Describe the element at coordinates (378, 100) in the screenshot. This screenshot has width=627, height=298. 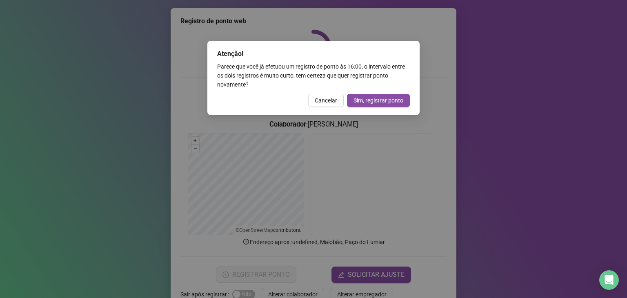
I see `button: Sim, registrar ponto` at that location.